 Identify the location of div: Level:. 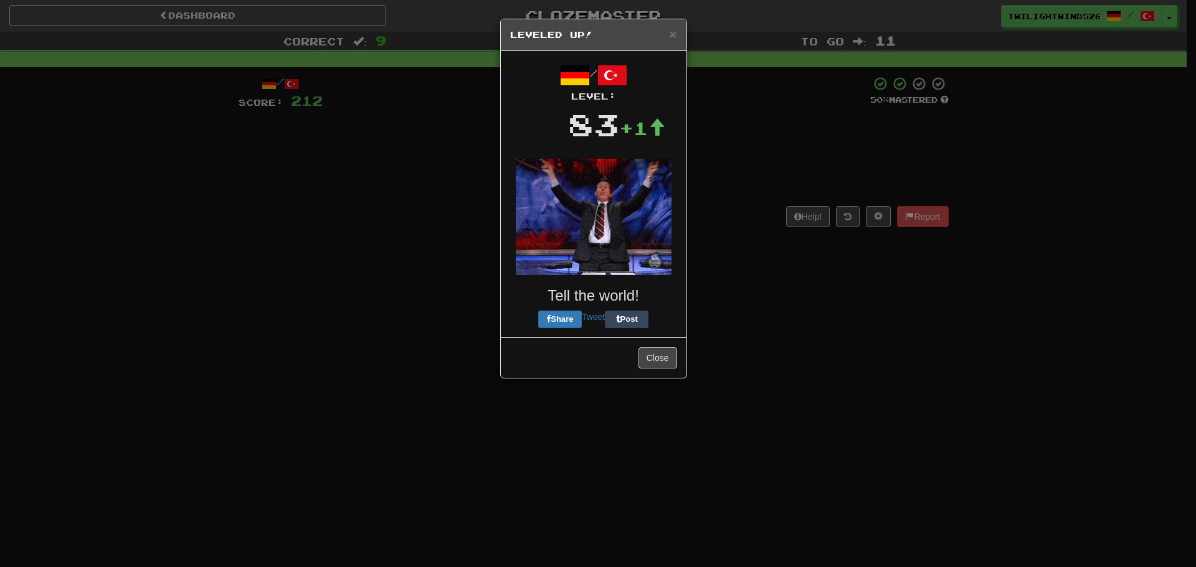
(593, 97).